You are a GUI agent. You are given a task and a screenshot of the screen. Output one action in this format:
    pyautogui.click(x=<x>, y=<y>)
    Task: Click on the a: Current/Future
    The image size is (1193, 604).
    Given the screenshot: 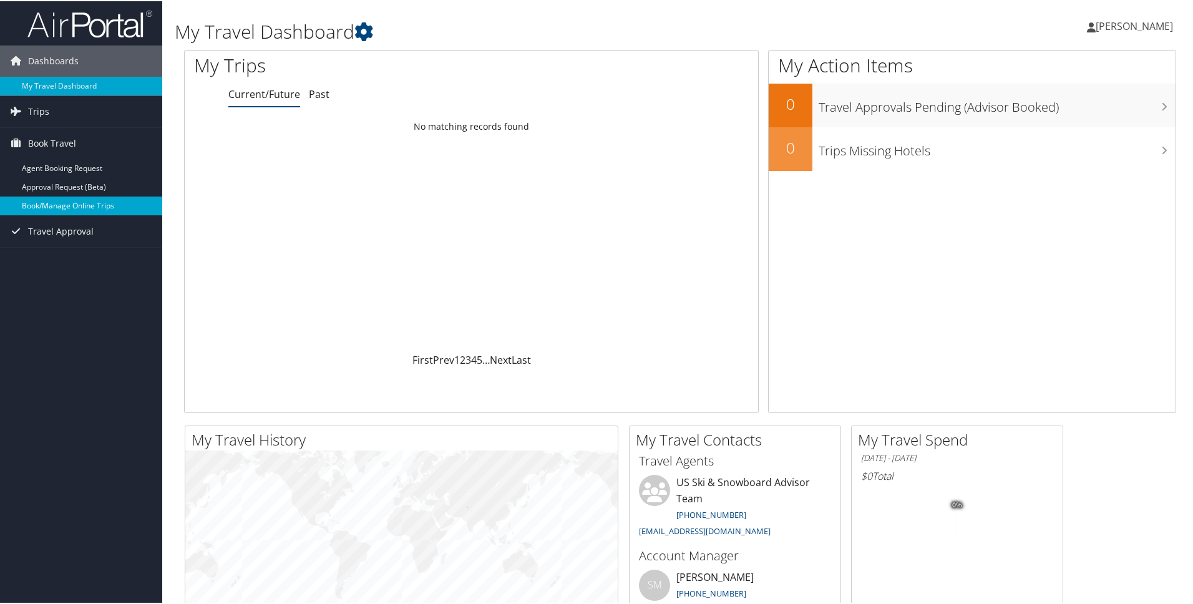 What is the action you would take?
    pyautogui.click(x=264, y=93)
    